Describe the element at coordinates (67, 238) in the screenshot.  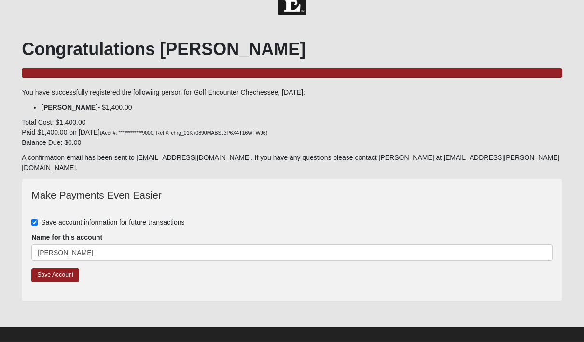
I see `label: Name for this account` at that location.